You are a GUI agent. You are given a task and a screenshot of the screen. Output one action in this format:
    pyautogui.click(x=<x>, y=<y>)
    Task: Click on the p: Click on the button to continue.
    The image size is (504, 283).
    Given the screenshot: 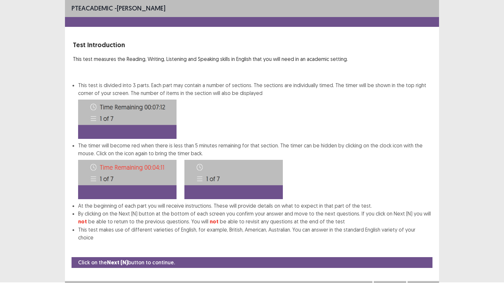 What is the action you would take?
    pyautogui.click(x=126, y=263)
    